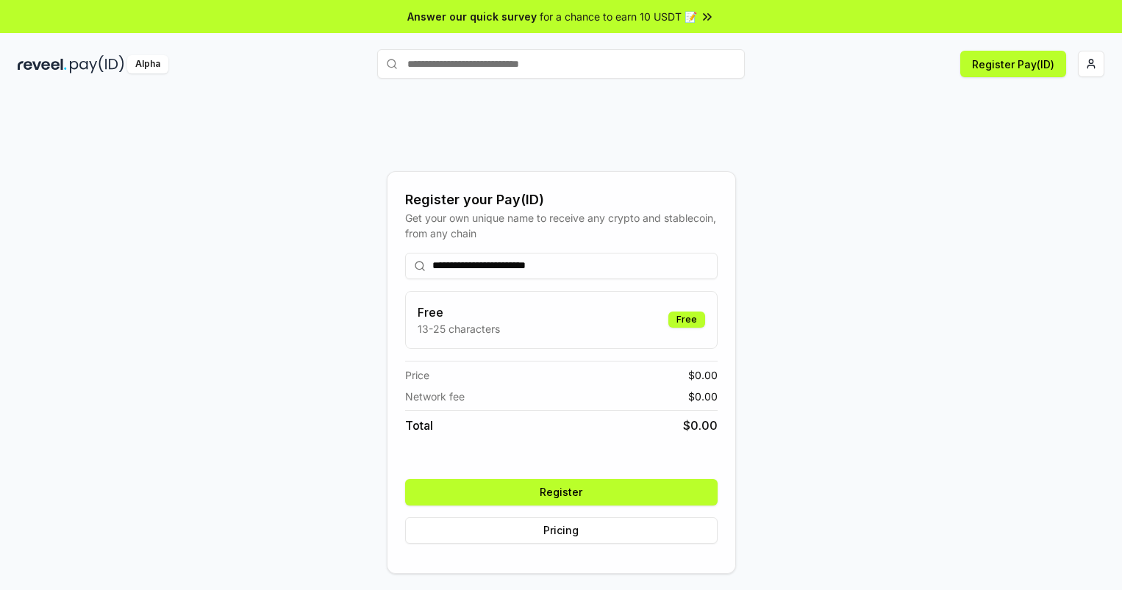  What do you see at coordinates (472, 16) in the screenshot?
I see `span: Answer our quick survey` at bounding box center [472, 16].